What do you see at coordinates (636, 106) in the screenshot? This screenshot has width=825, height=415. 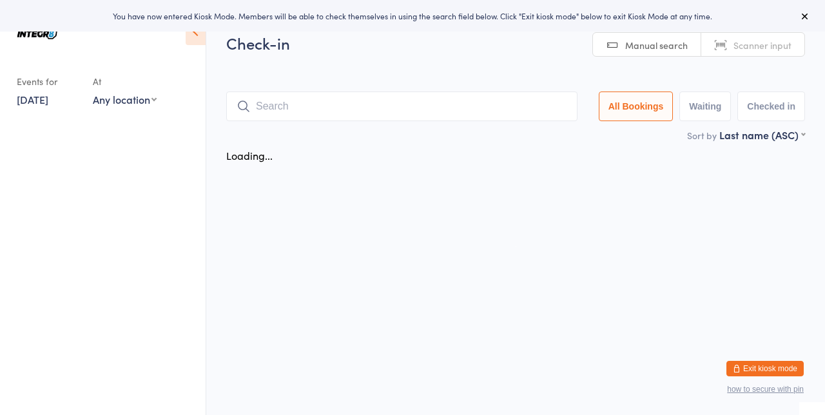 I see `button: All Bookings` at bounding box center [636, 106].